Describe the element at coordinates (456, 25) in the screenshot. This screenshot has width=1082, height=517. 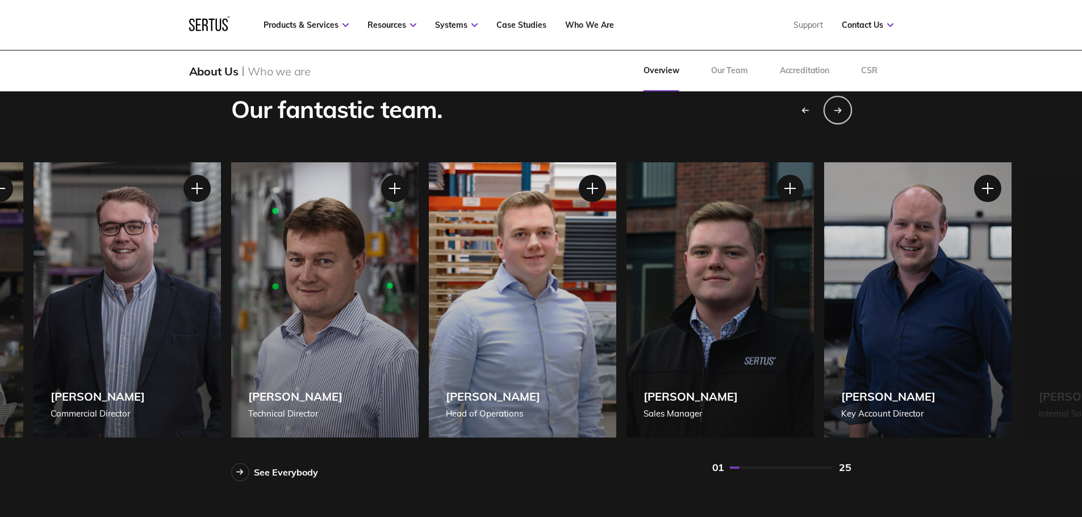
I see `a: Systems` at that location.